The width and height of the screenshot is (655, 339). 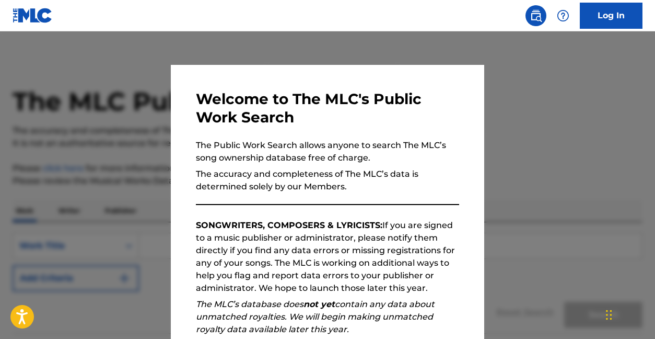 What do you see at coordinates (315, 316) in the screenshot?
I see `em: The MLC’s database does contain any data about unmatched royalties. We will begin making unmatche...` at bounding box center [315, 316].